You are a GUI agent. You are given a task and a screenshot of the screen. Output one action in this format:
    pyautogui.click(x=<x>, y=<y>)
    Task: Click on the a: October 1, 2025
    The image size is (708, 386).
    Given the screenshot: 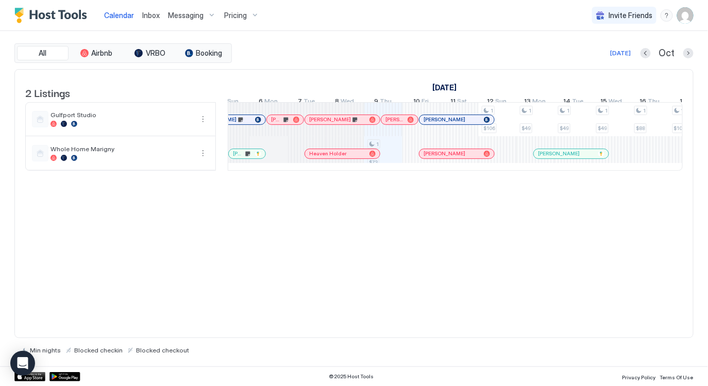 What is the action you would take?
    pyautogui.click(x=445, y=87)
    